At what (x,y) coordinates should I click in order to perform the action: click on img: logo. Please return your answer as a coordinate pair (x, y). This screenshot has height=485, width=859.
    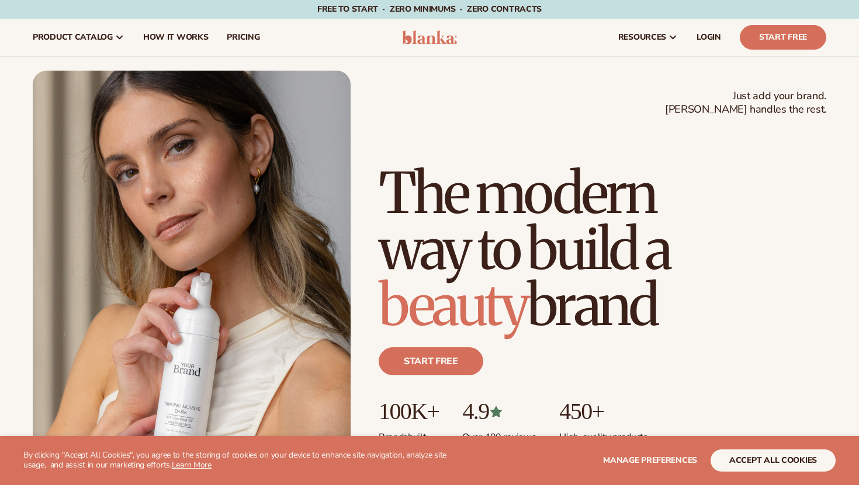
    Looking at the image, I should click on (429, 37).